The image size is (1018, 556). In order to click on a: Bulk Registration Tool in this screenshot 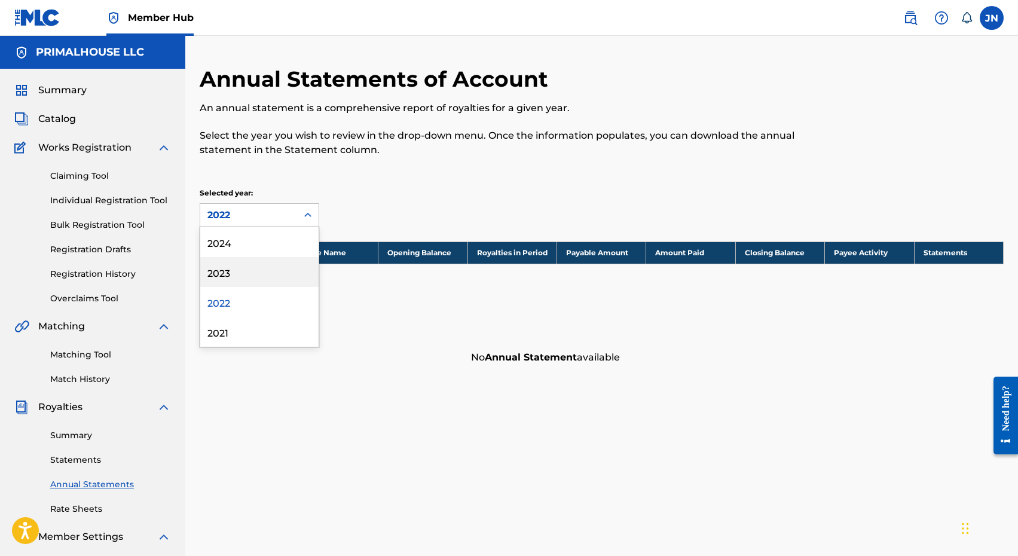, I will do `click(111, 225)`.